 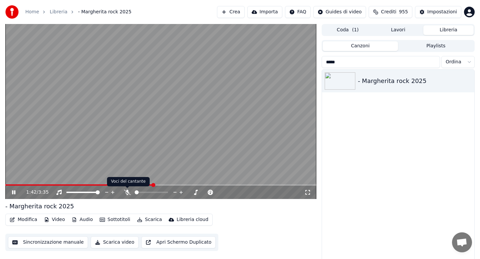 I want to click on button: Canzoni, so click(x=360, y=46).